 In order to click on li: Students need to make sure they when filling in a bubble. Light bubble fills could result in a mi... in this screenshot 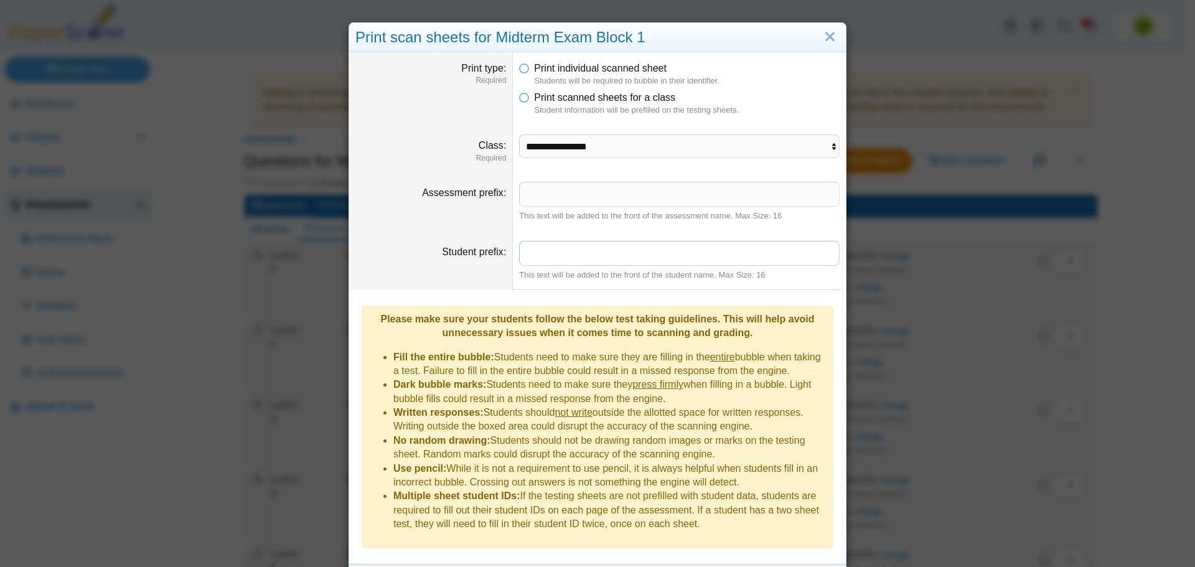, I will do `click(610, 392)`.